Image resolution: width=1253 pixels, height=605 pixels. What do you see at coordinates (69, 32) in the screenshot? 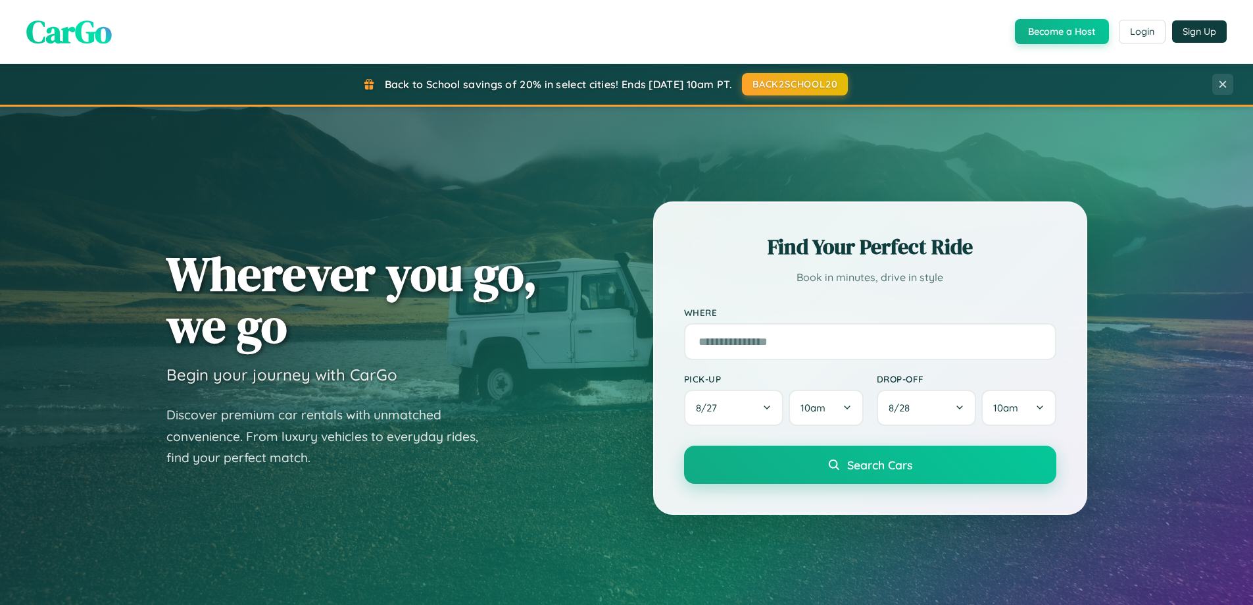
I see `span: CarGo` at bounding box center [69, 32].